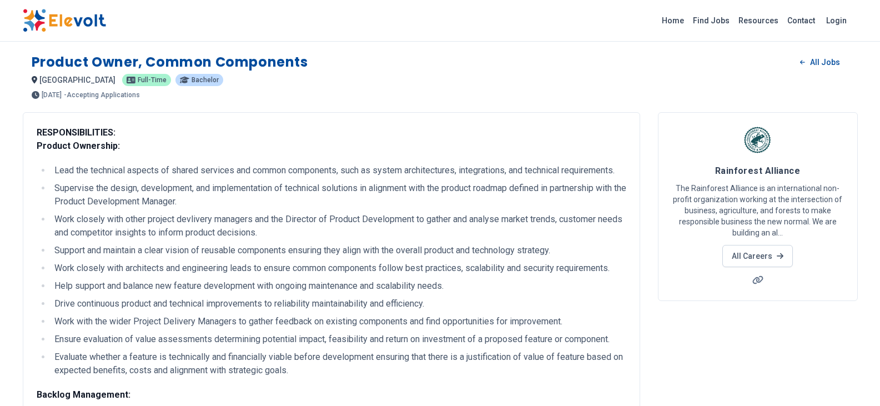 Image resolution: width=880 pixels, height=406 pixels. What do you see at coordinates (339, 250) in the screenshot?
I see `li: Support and maintain a clear vision of reusable components ensuring they align with the overall p...` at bounding box center [339, 250].